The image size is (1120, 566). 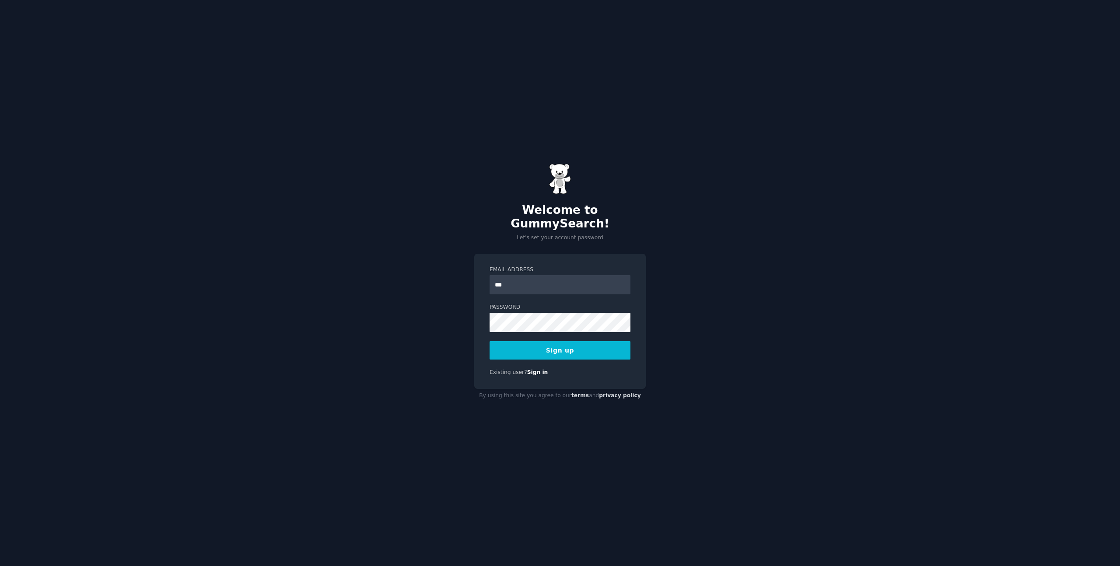 What do you see at coordinates (560, 308) in the screenshot?
I see `label: Password` at bounding box center [560, 308].